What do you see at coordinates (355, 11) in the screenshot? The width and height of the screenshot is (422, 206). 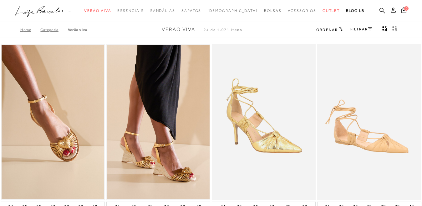 I see `a: BLOG LB` at bounding box center [355, 11].